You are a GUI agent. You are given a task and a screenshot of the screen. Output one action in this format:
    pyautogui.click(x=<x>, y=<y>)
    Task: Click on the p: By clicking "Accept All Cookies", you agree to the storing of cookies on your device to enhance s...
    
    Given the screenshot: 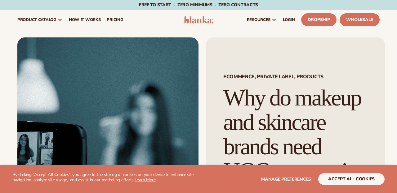 What is the action you would take?
    pyautogui.click(x=105, y=178)
    